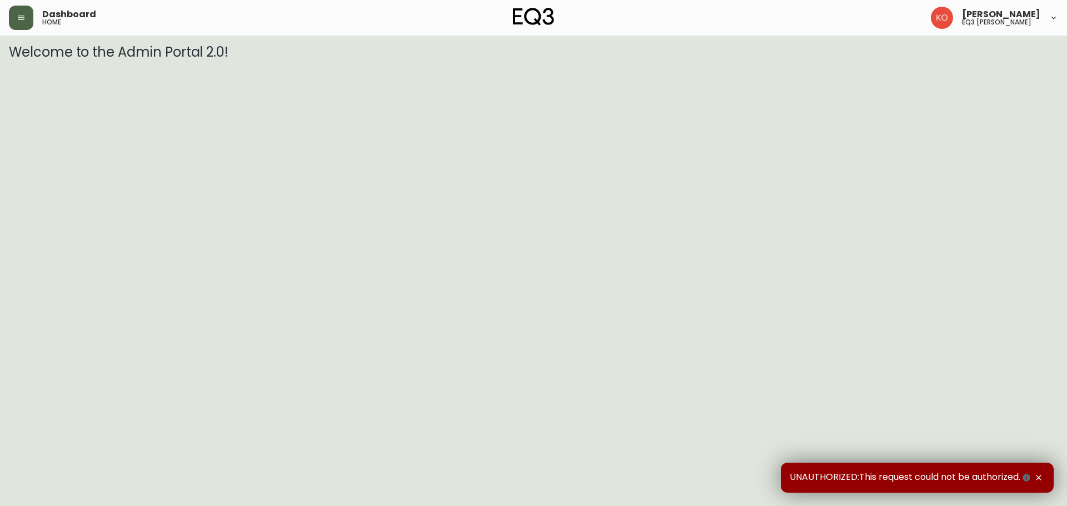 The height and width of the screenshot is (506, 1067). I want to click on img: 9beb5e5239b23ed26e0d832b1b8f6f2a, so click(942, 18).